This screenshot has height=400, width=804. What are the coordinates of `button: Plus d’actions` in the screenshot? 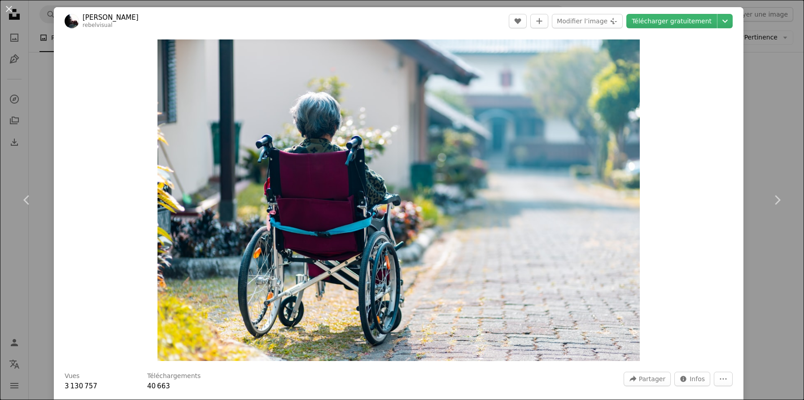 It's located at (724, 379).